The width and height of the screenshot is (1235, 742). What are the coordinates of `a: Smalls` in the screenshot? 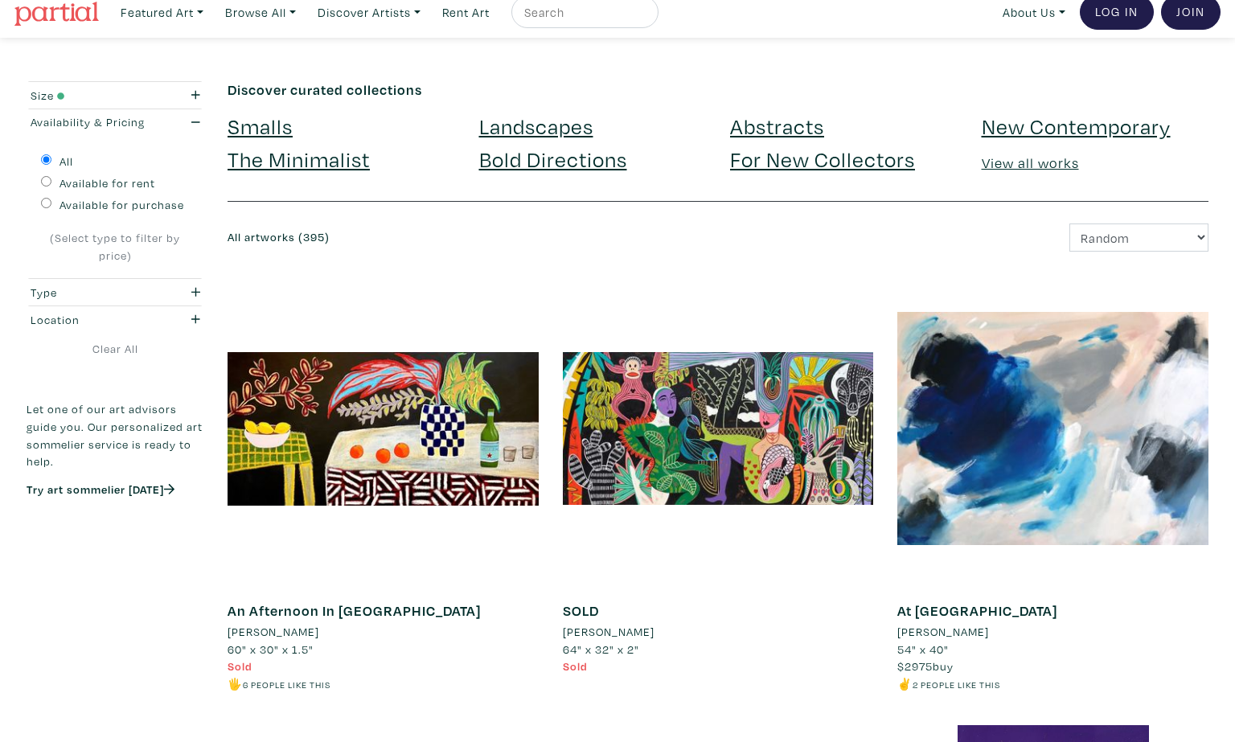 It's located at (260, 125).